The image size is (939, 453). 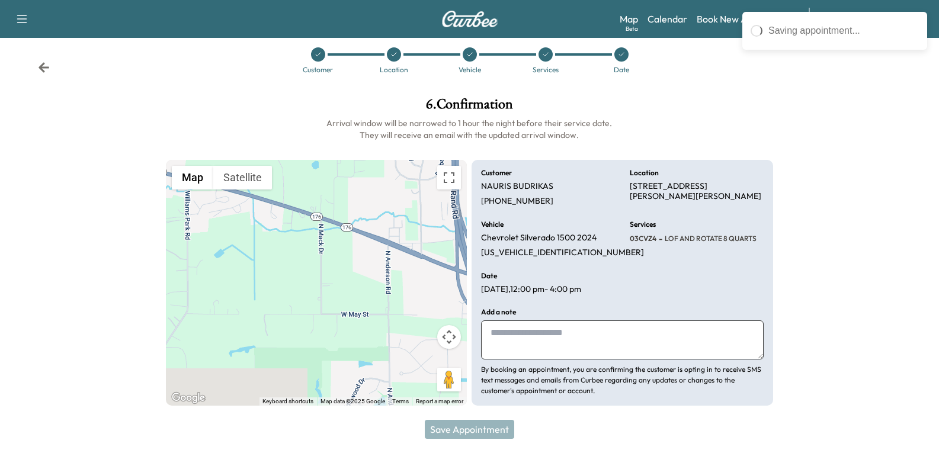 I want to click on a: Terms (opens in new tab), so click(x=401, y=401).